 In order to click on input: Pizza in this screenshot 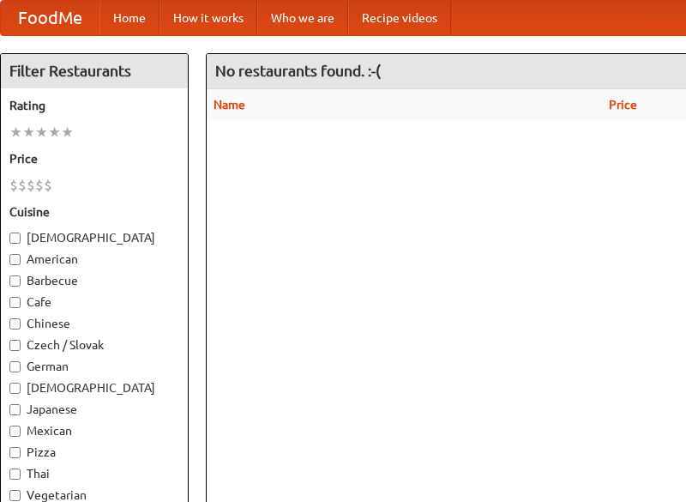, I will do `click(15, 452)`.